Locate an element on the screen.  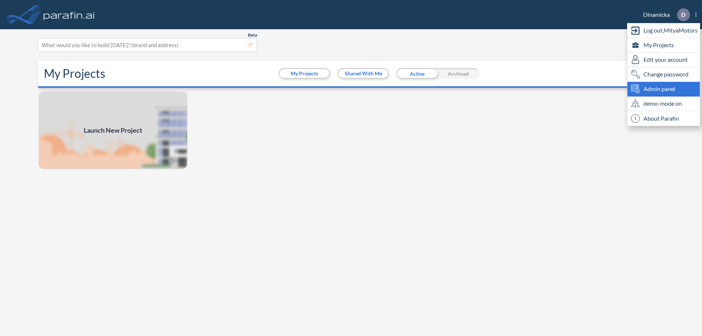
div: Archived is located at coordinates (458, 73).